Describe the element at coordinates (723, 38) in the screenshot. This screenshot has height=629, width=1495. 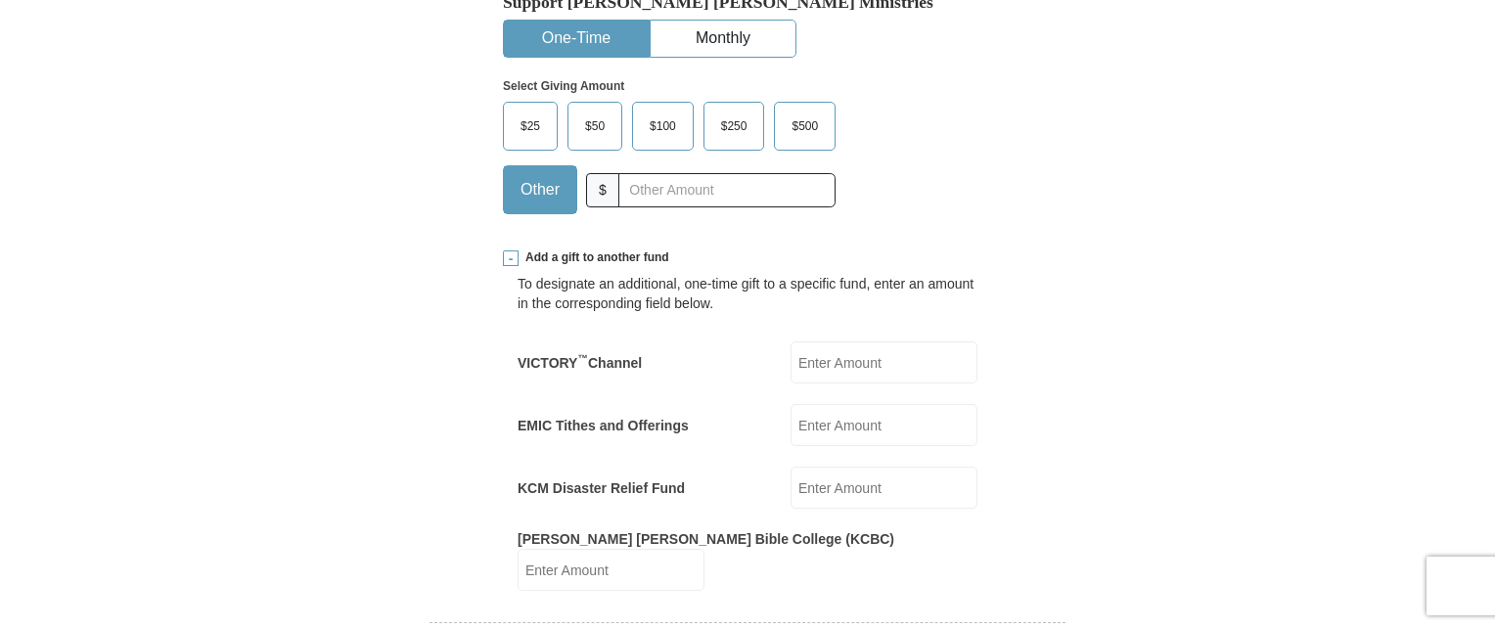
I see `button: Monthly` at that location.